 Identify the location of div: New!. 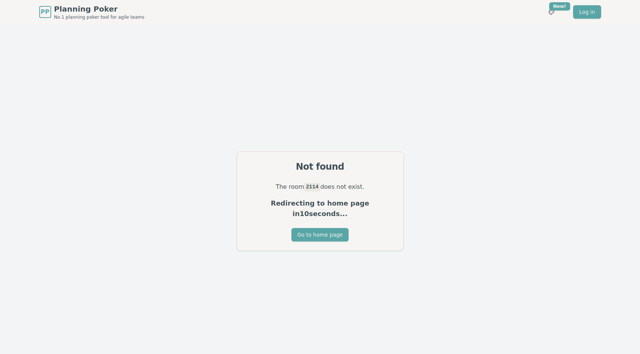
(560, 6).